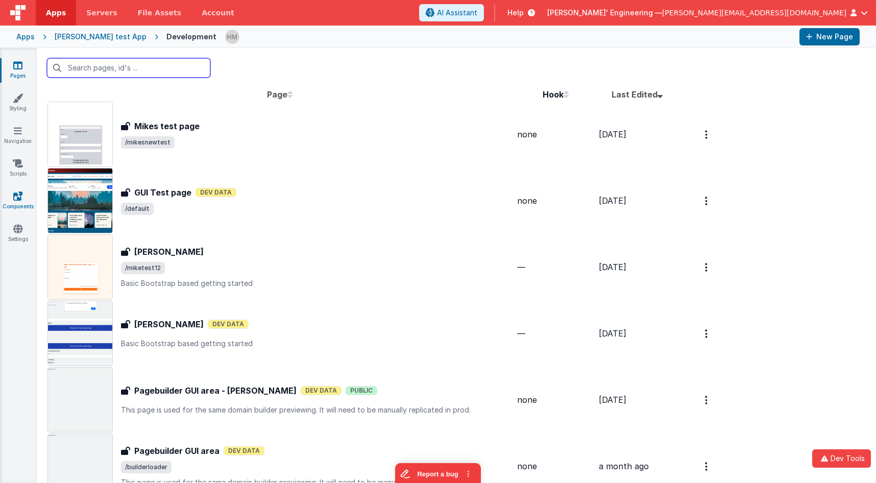 The height and width of the screenshot is (483, 876). I want to click on span: More options, so click(73, 11).